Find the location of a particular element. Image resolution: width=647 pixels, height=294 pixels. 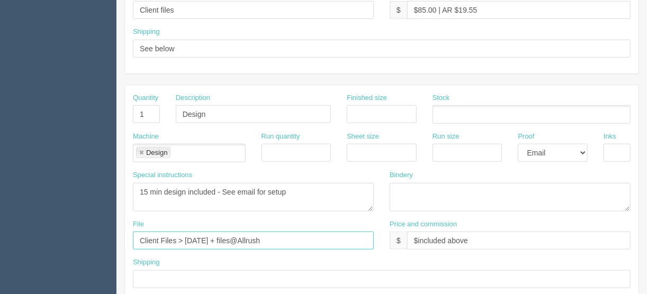

label: Special instructions is located at coordinates (163, 175).